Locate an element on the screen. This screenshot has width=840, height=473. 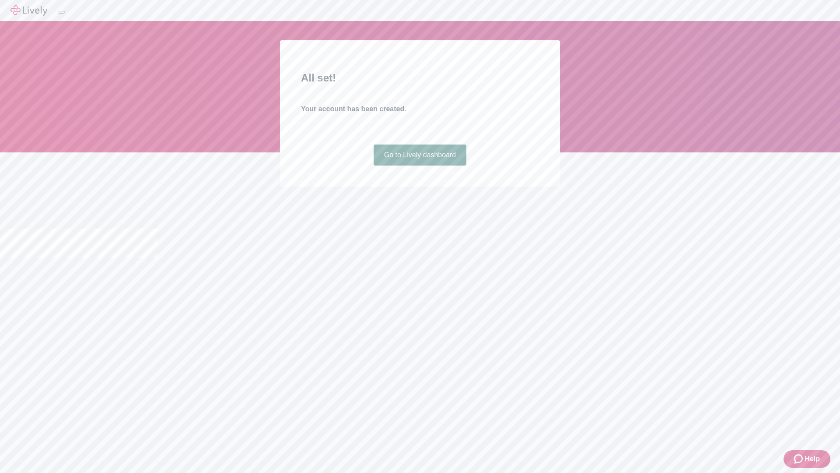
img: Lively is located at coordinates (29, 11).